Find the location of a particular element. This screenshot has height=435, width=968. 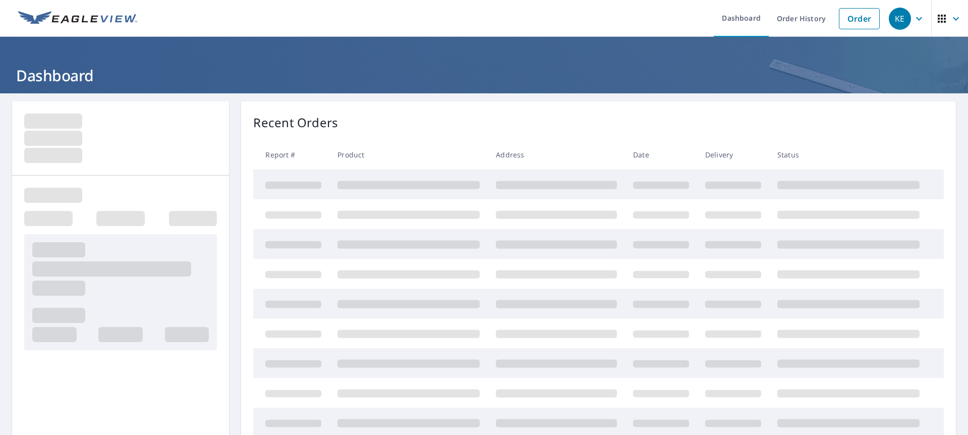

th: Date is located at coordinates (661, 154).